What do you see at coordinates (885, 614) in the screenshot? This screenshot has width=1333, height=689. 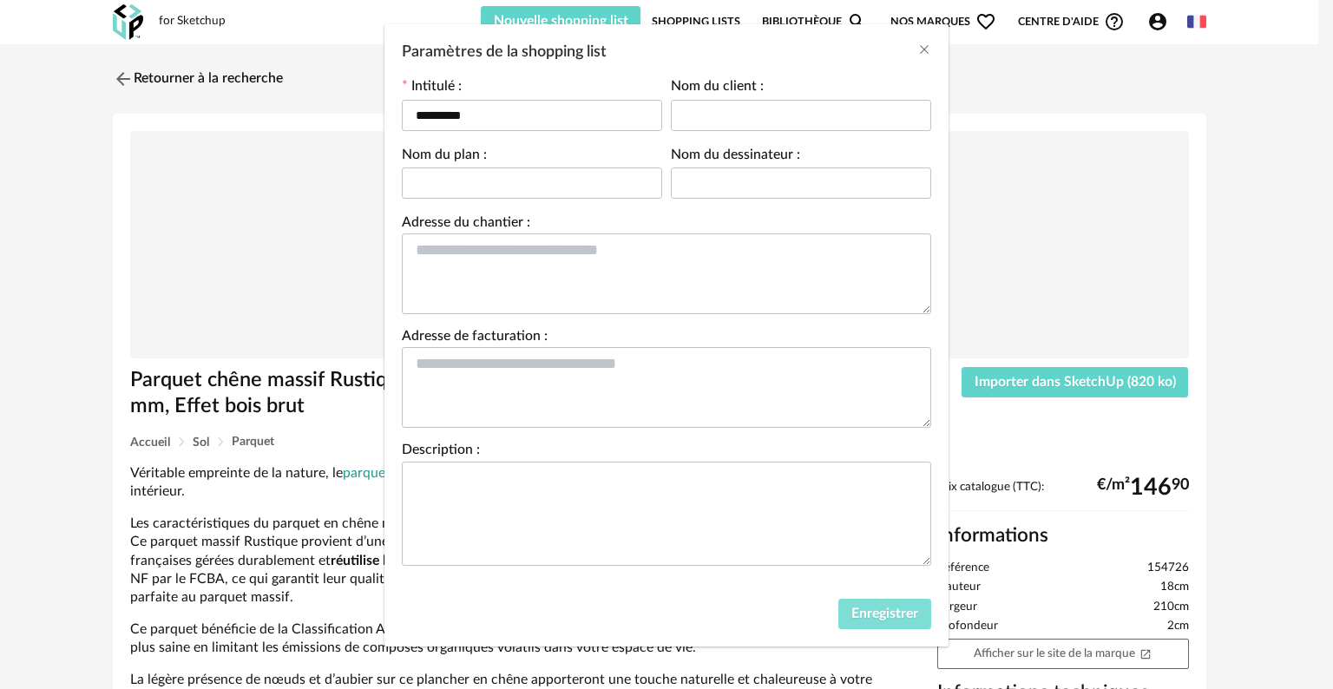 I see `span: Enregistrer` at bounding box center [885, 614].